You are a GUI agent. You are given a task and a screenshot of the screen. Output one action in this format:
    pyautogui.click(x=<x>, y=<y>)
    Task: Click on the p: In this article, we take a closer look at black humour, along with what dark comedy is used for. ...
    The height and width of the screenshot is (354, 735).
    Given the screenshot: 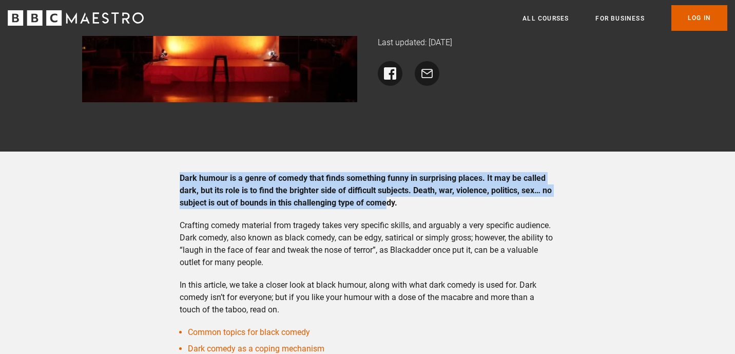 What is the action you would take?
    pyautogui.click(x=367, y=297)
    